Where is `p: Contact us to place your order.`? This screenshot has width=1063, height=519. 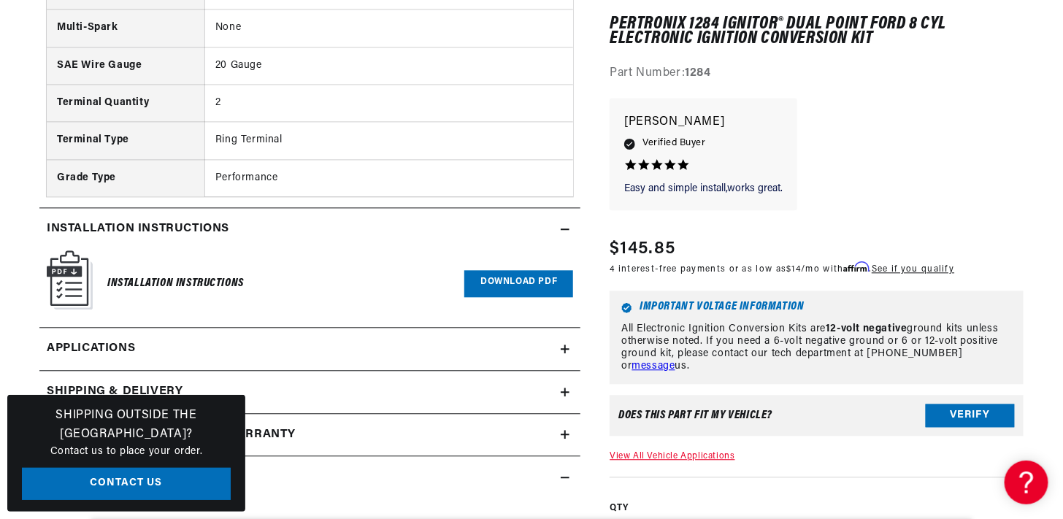 p: Contact us to place your order. is located at coordinates (126, 452).